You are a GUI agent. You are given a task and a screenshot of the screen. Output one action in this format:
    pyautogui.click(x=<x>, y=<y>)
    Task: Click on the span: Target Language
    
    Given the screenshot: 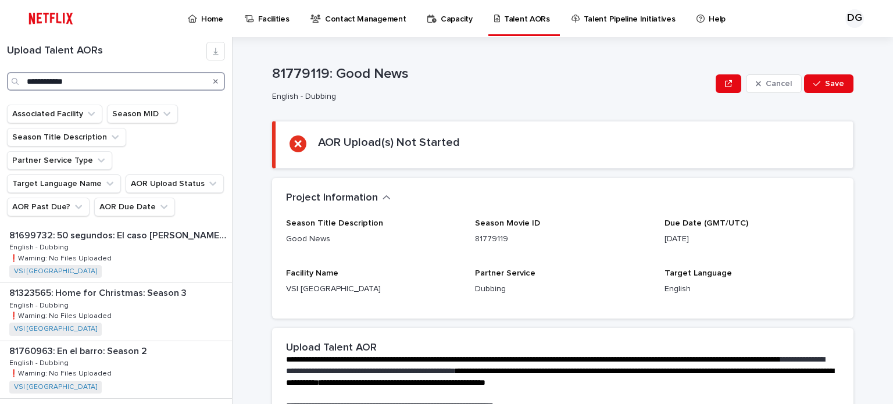 What is the action you would take?
    pyautogui.click(x=698, y=273)
    